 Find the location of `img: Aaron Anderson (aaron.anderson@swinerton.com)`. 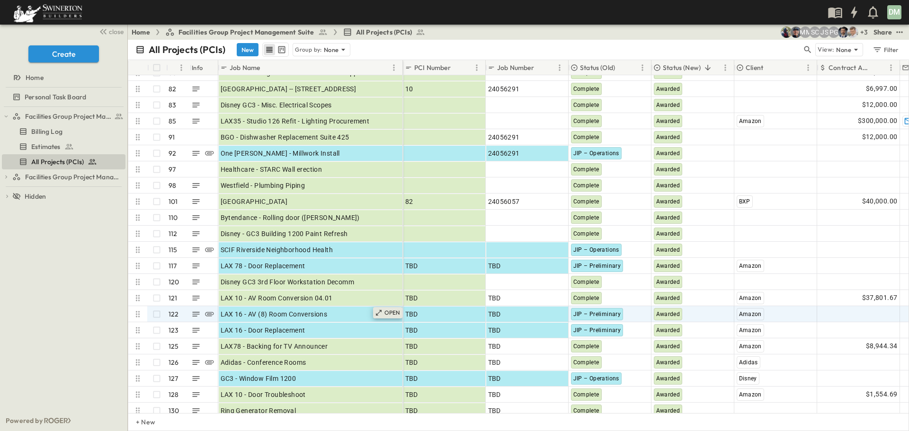

img: Aaron Anderson (aaron.anderson@swinerton.com) is located at coordinates (852, 32).